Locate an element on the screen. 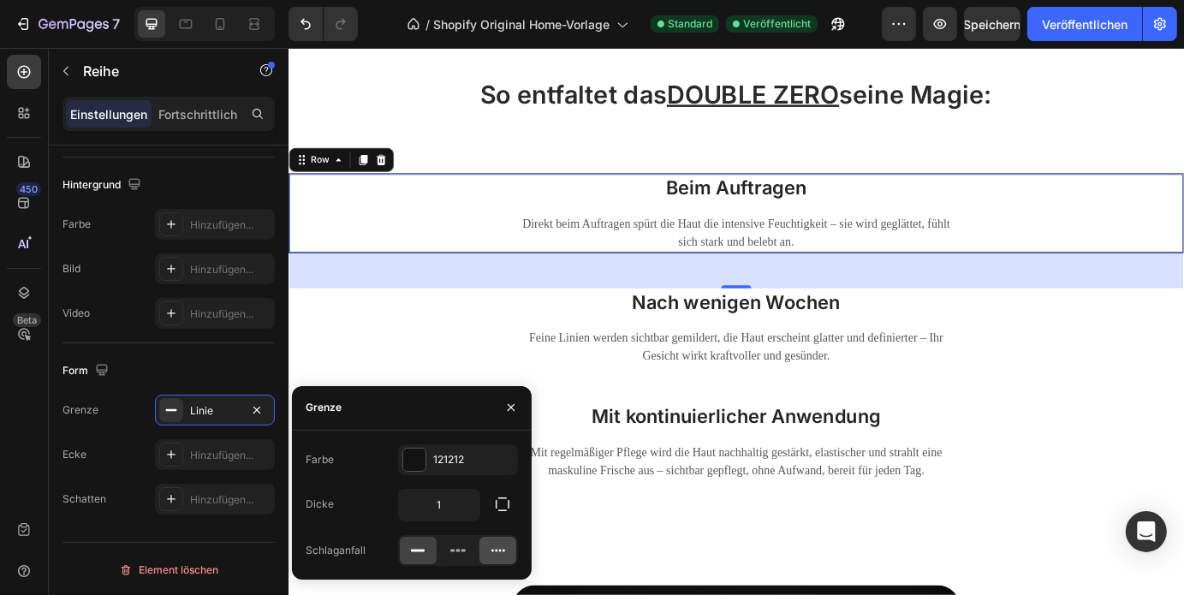 The width and height of the screenshot is (1184, 595). div: Rückgängig/Wiederholen is located at coordinates (323, 24).